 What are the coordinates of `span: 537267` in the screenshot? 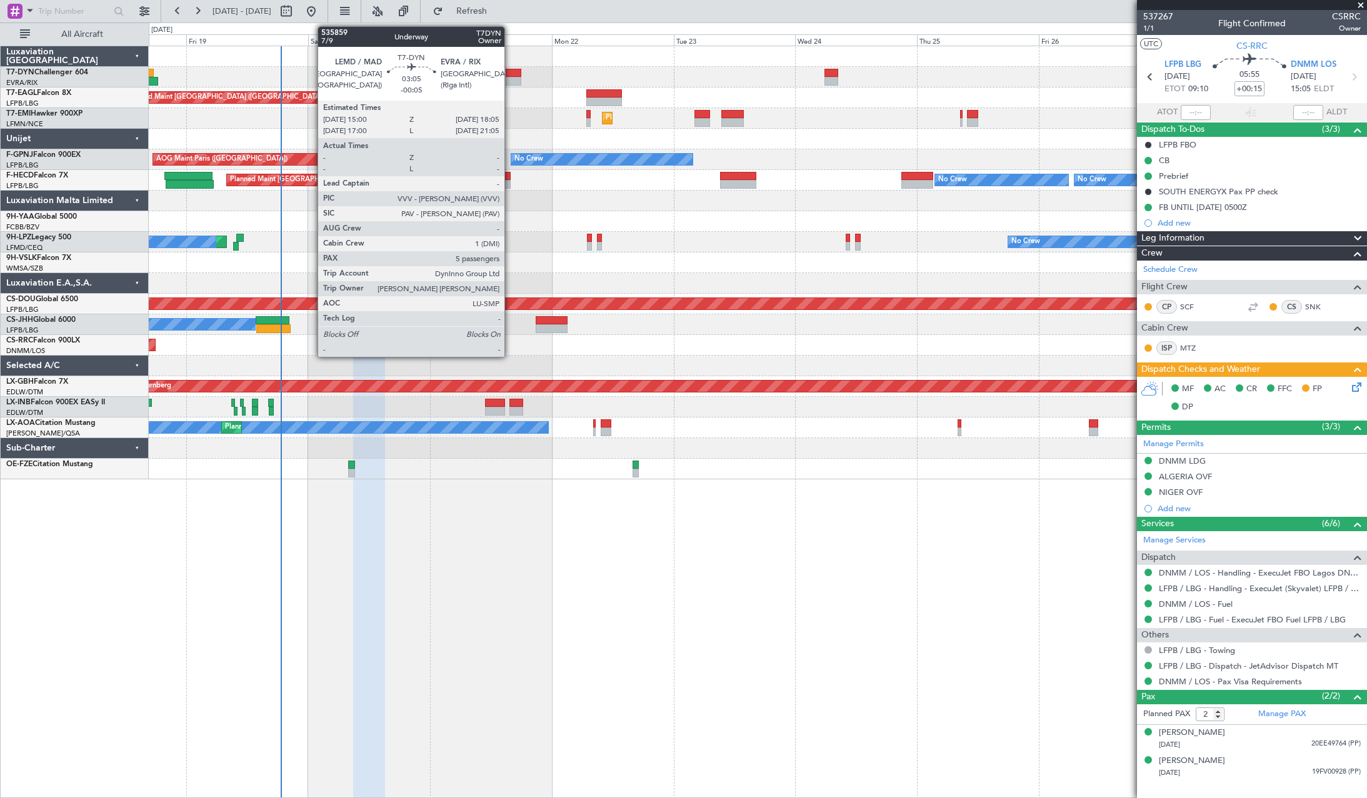 It's located at (1158, 16).